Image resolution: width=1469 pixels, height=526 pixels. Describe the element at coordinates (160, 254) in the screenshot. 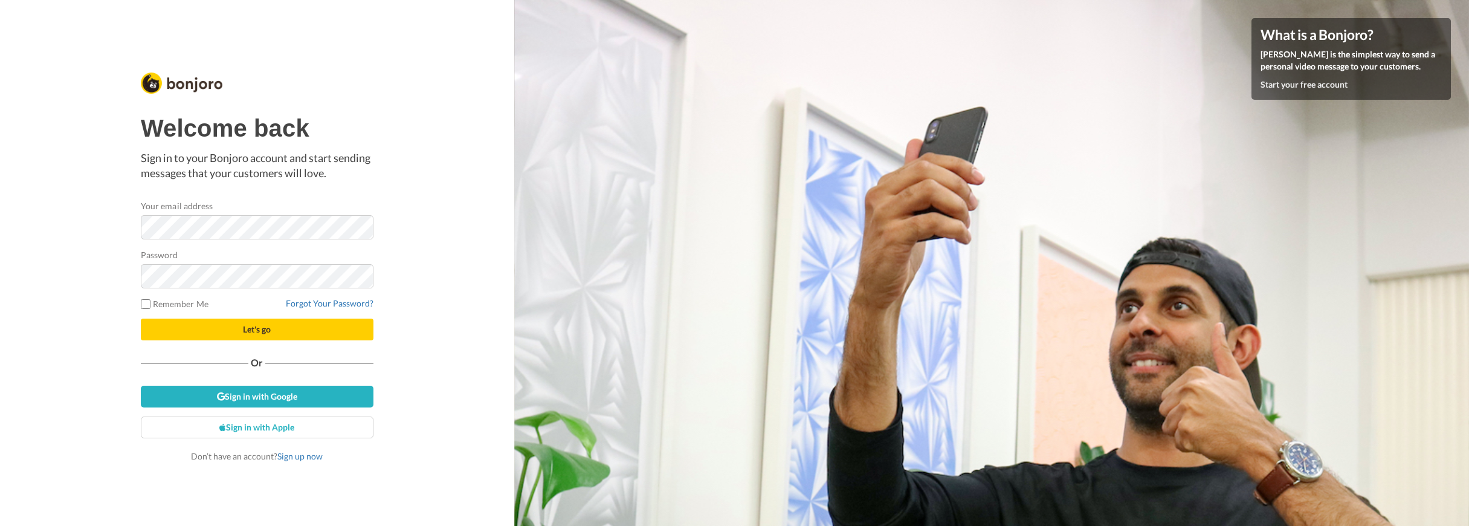

I see `label: Password` at that location.